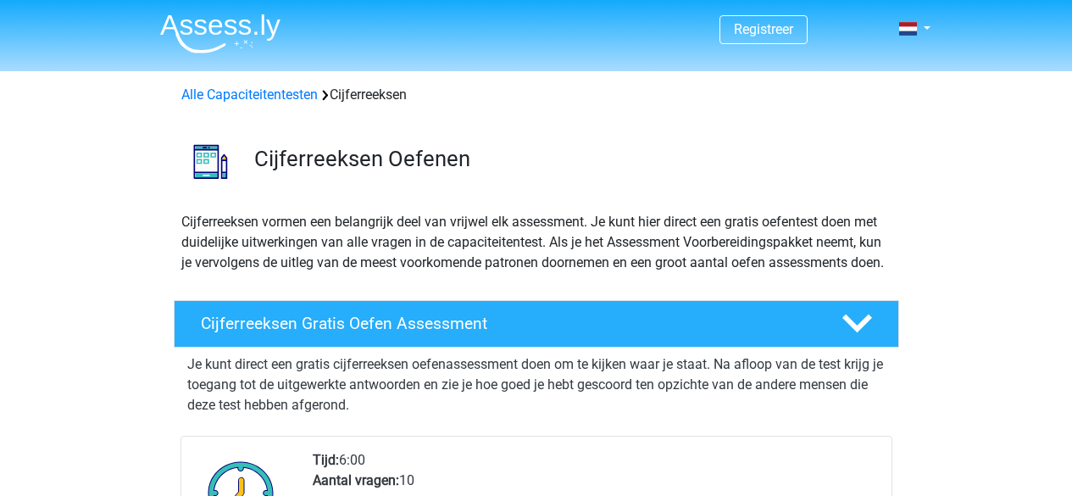 This screenshot has width=1072, height=496. Describe the element at coordinates (537, 242) in the screenshot. I see `p: Cijferreeksen vormen een belangrijk deel van vrijwel elk assessment. Je kunt hier direct een grat...` at that location.